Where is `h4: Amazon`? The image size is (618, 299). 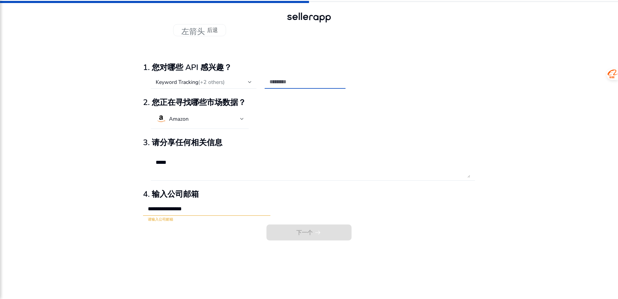
h4: Amazon is located at coordinates (179, 119).